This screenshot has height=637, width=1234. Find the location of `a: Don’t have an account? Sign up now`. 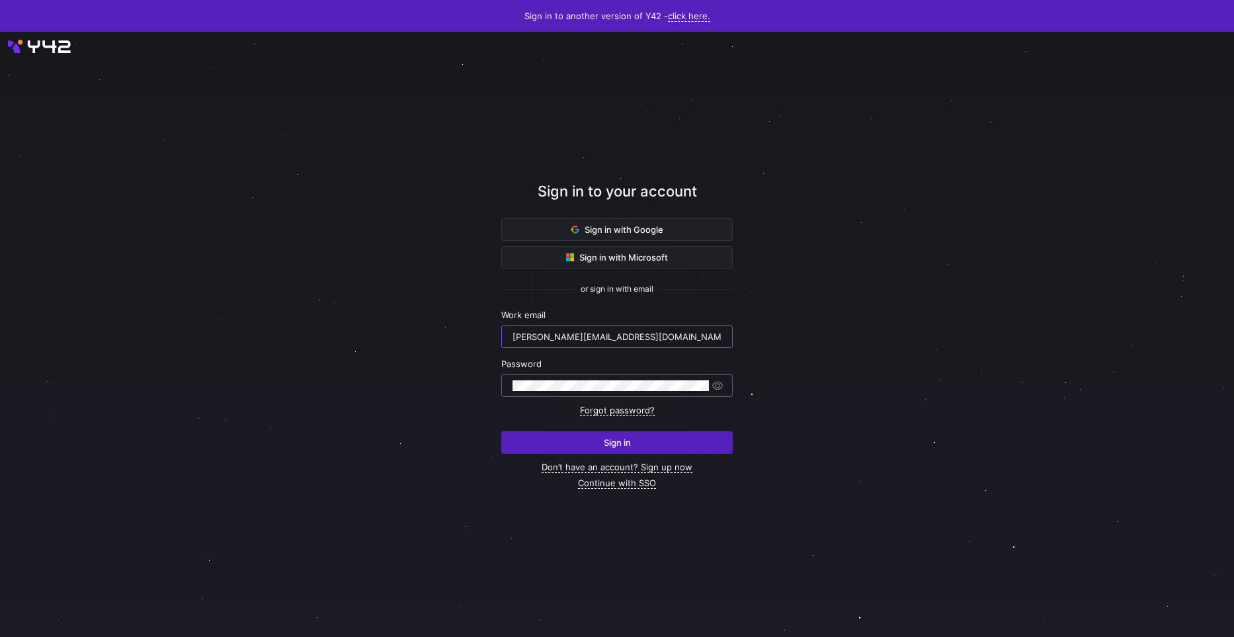

a: Don’t have an account? Sign up now is located at coordinates (617, 467).